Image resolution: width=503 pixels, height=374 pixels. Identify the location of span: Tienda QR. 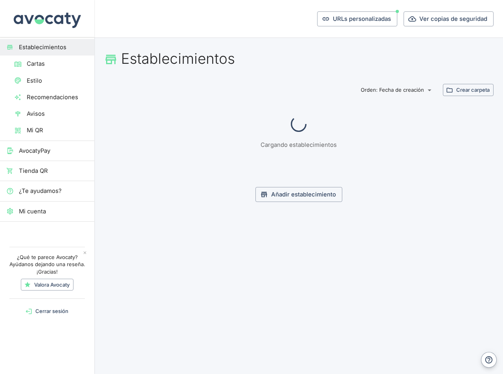
(53, 171).